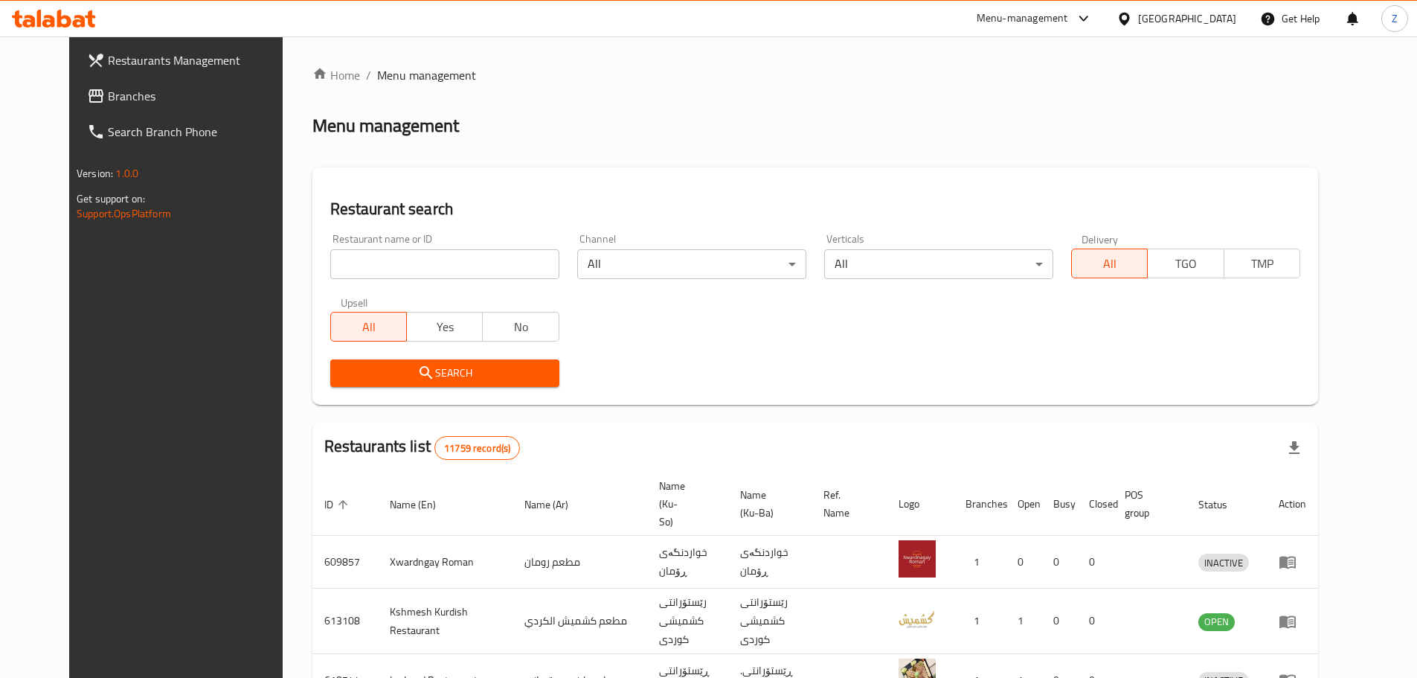  Describe the element at coordinates (190, 132) in the screenshot. I see `a: Search Branch Phone` at that location.